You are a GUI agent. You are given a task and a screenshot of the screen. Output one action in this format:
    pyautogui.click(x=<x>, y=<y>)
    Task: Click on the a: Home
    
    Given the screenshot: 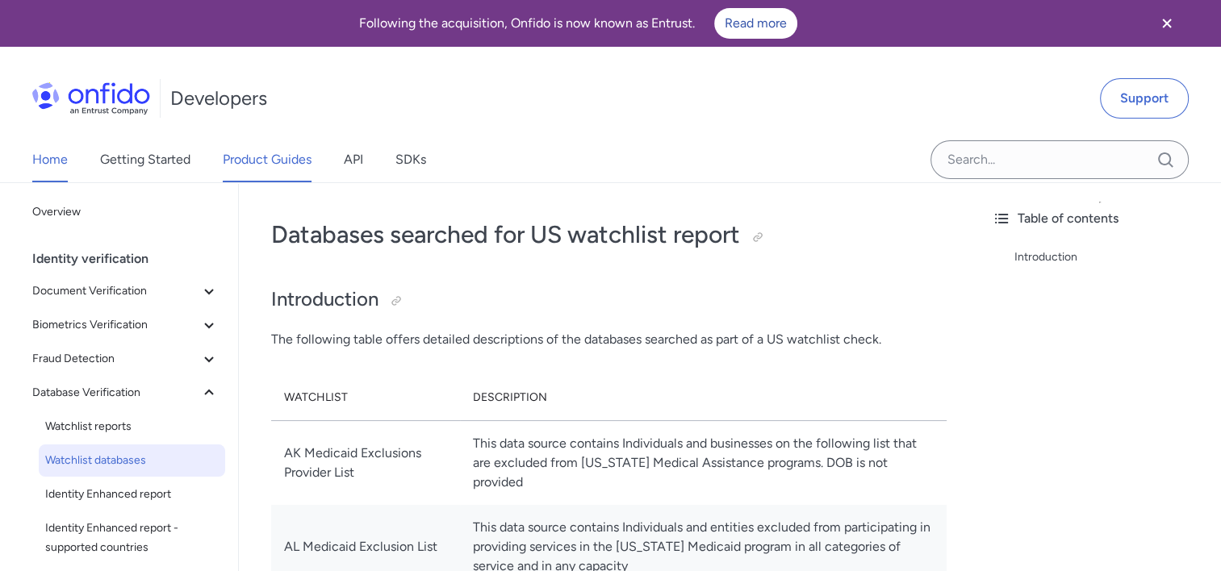 What is the action you would take?
    pyautogui.click(x=50, y=160)
    